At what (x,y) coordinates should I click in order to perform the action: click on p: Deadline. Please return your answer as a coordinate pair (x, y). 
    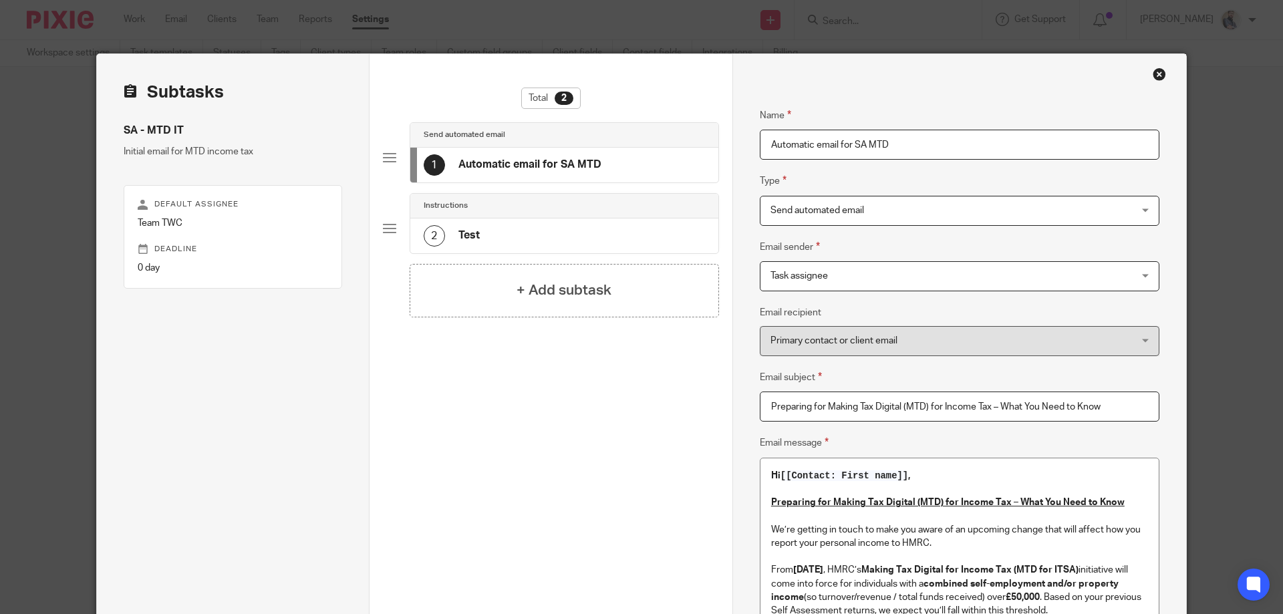
    Looking at the image, I should click on (233, 249).